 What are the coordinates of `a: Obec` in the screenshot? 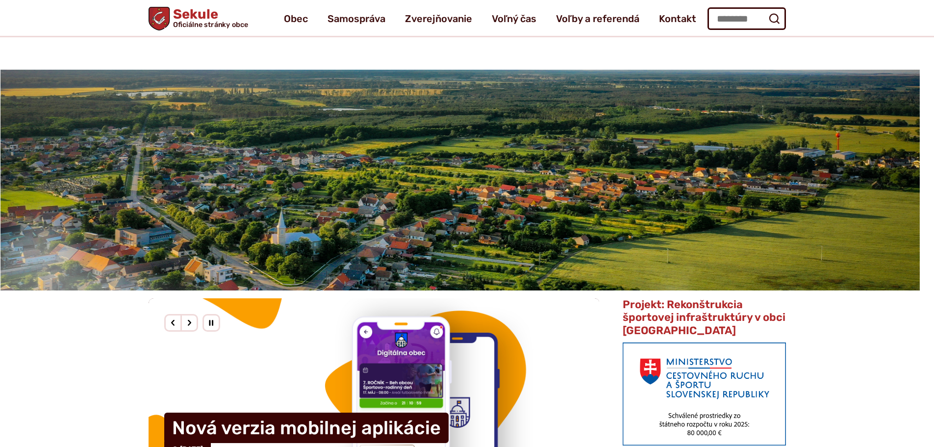 It's located at (296, 19).